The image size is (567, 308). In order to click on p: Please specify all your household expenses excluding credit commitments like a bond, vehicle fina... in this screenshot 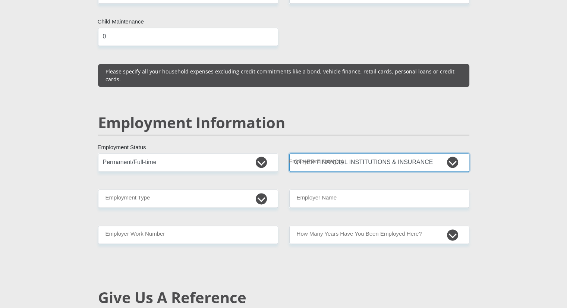, I will do `click(284, 75)`.